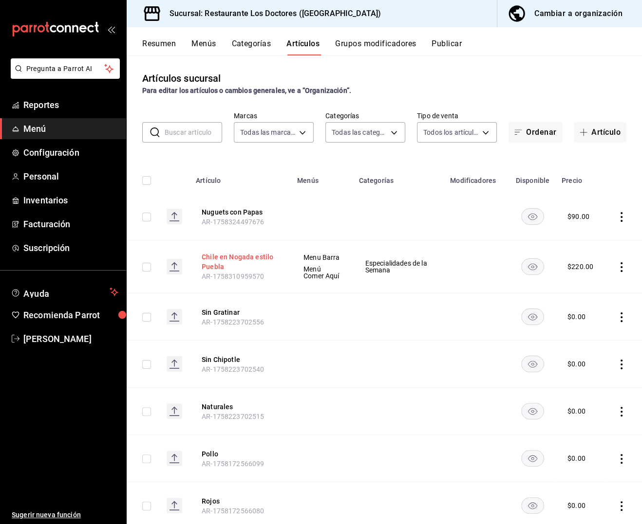 This screenshot has width=642, height=524. Describe the element at coordinates (65, 69) in the screenshot. I see `span: Pregunta a Parrot AI` at that location.